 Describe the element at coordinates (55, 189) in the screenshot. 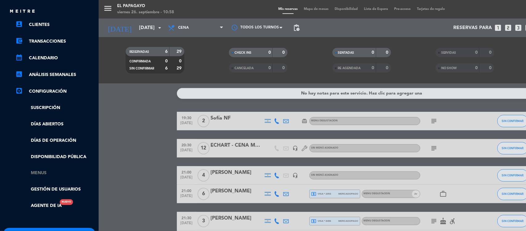

I see `a: Gestión de usuarios` at that location.